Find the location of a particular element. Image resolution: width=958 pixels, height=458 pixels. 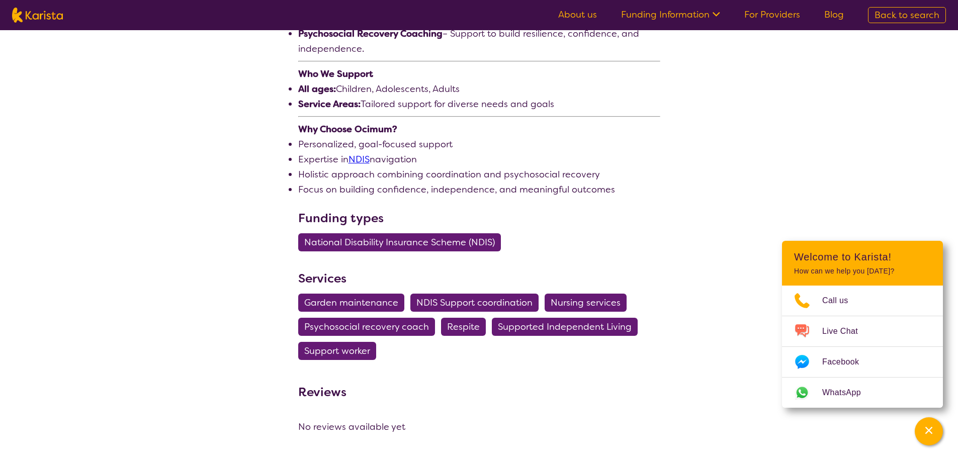

p: Personalized, goal-focused support is located at coordinates (479, 144).